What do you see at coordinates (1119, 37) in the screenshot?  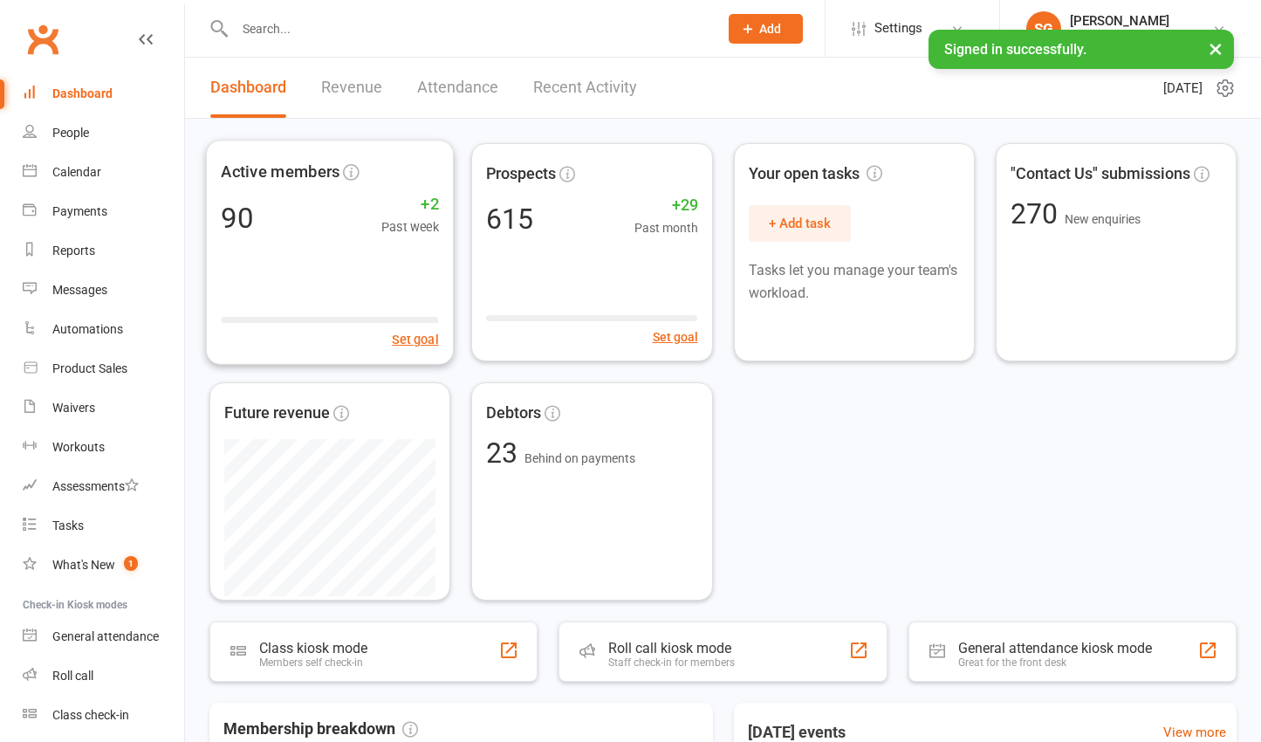 I see `div: Muay X` at bounding box center [1119, 37].